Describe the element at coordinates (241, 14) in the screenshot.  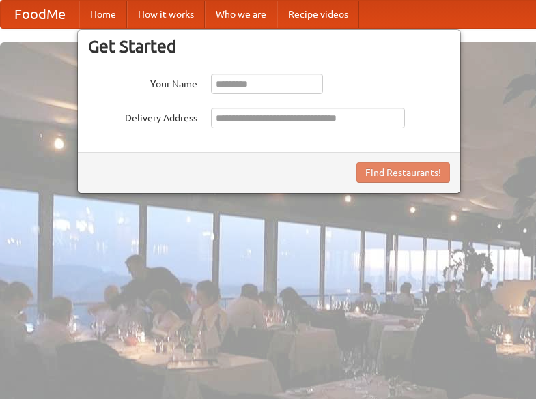
I see `a: Who we are` at that location.